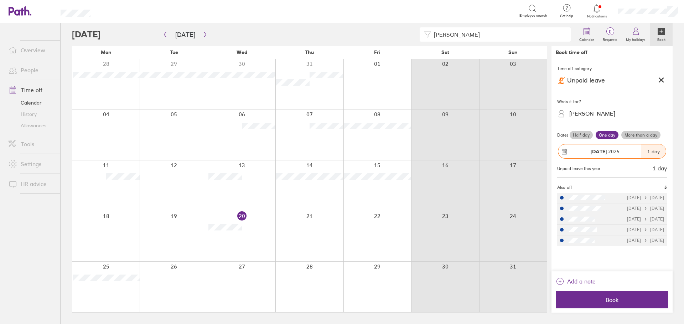 The image size is (684, 324). I want to click on span: Sun, so click(513, 52).